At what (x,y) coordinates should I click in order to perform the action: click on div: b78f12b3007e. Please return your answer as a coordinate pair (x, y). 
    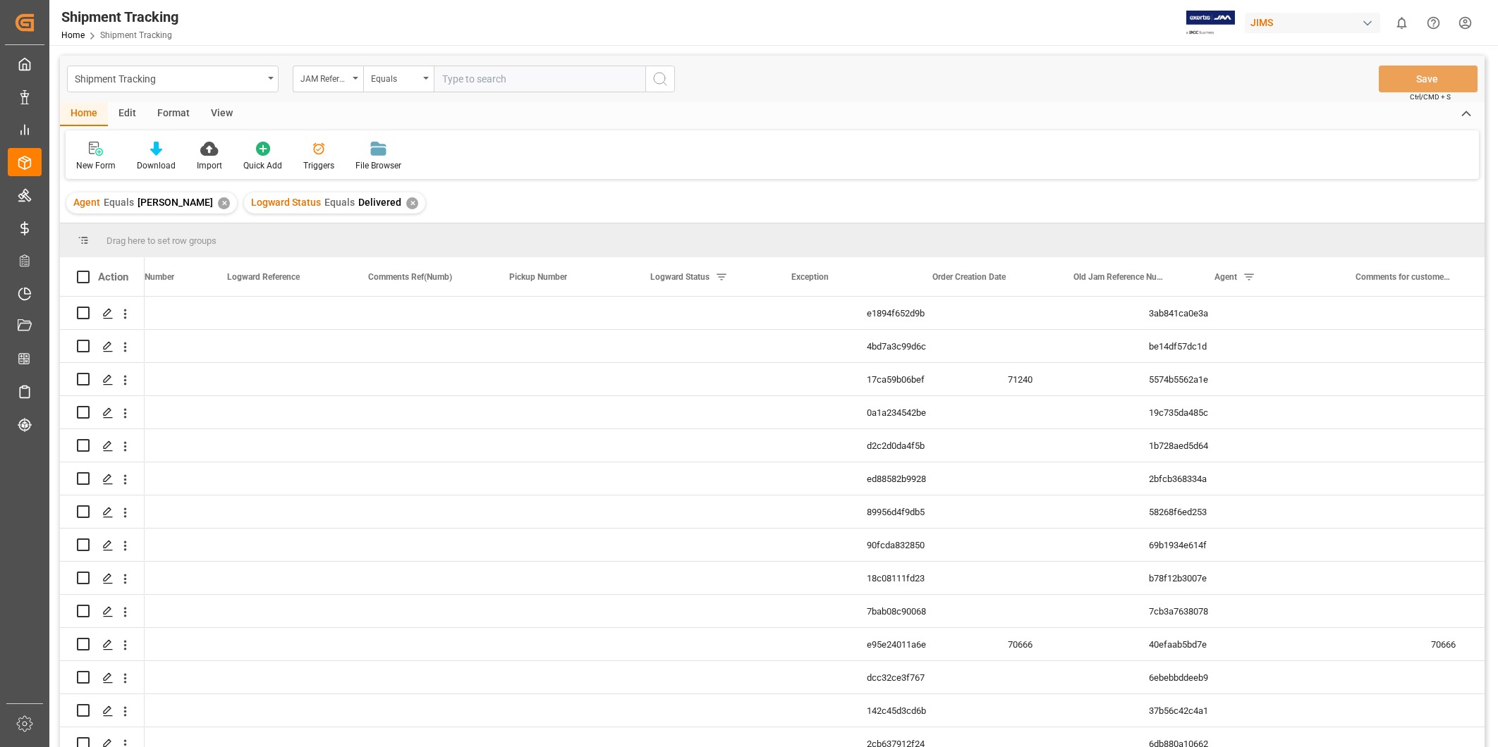
    Looking at the image, I should click on (1202, 578).